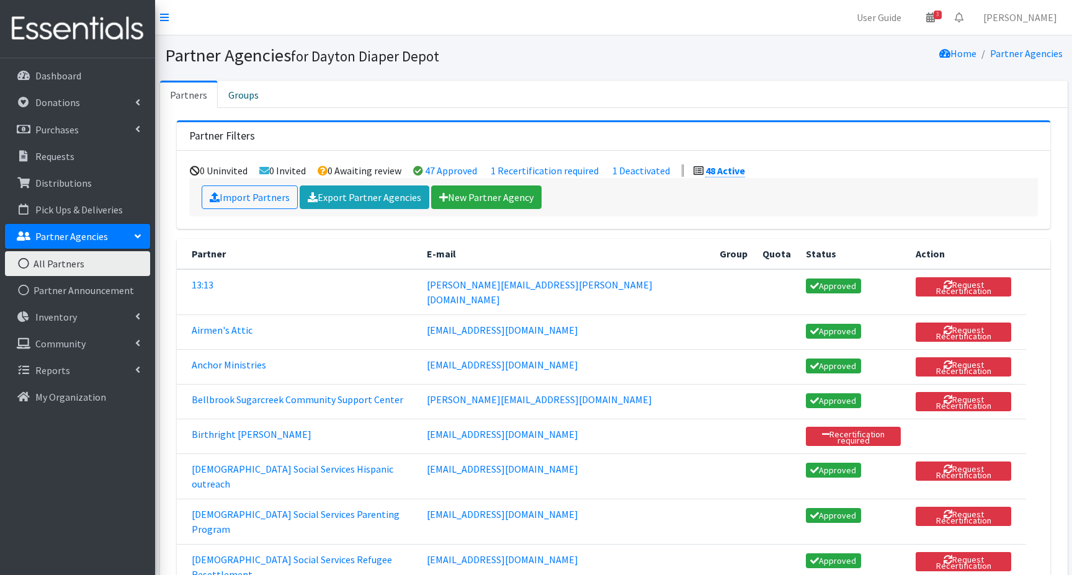 This screenshot has width=1072, height=575. I want to click on p: Partner Agencies, so click(71, 236).